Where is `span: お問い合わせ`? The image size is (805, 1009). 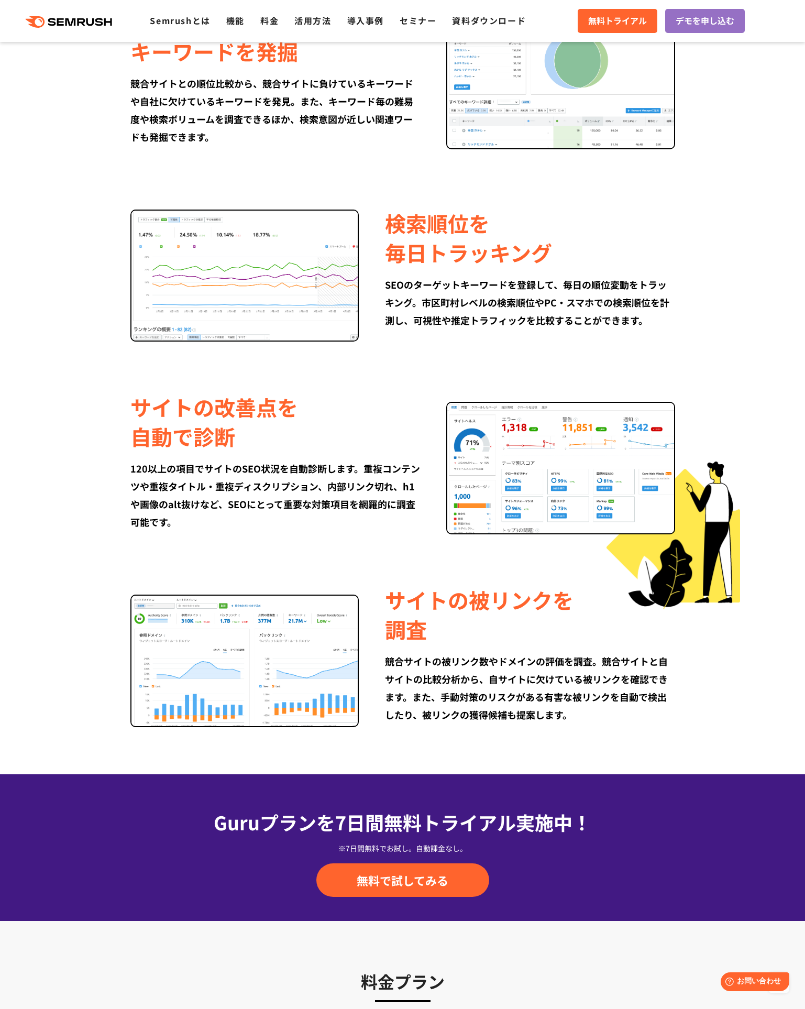 span: お問い合わせ is located at coordinates (47, 13).